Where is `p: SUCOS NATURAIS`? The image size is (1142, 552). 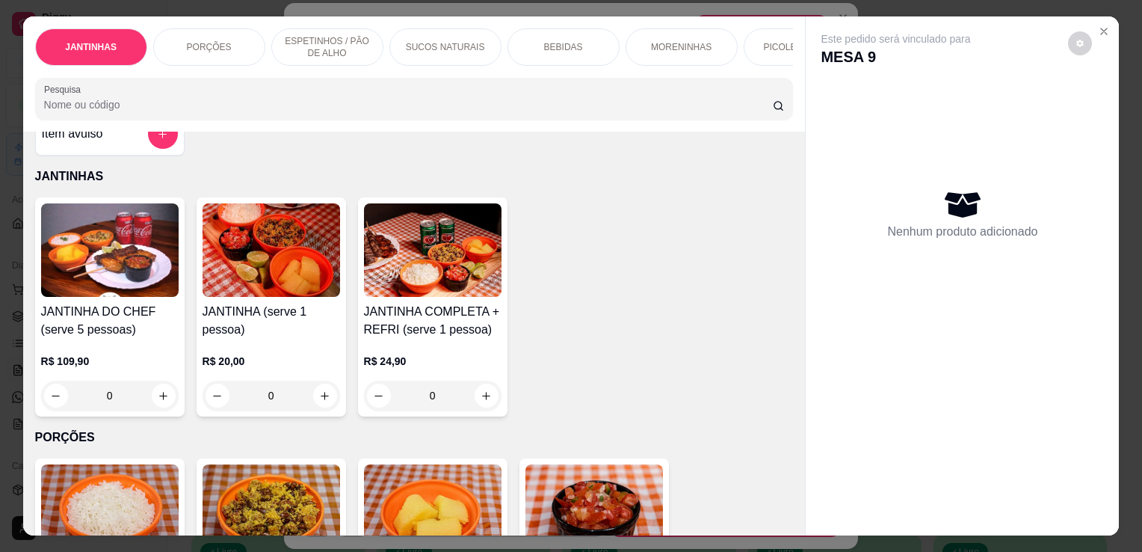 p: SUCOS NATURAIS is located at coordinates (446, 47).